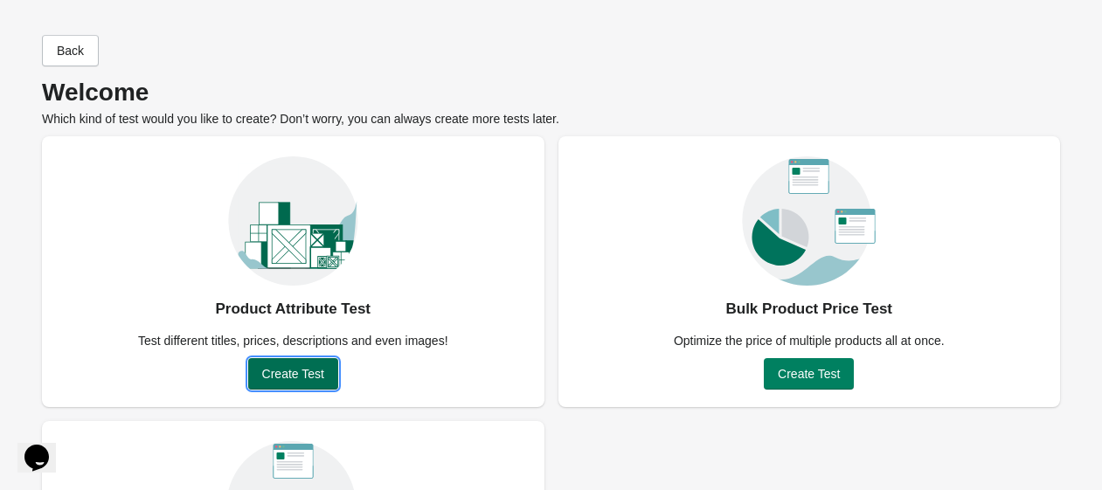  I want to click on p: Welcome, so click(551, 93).